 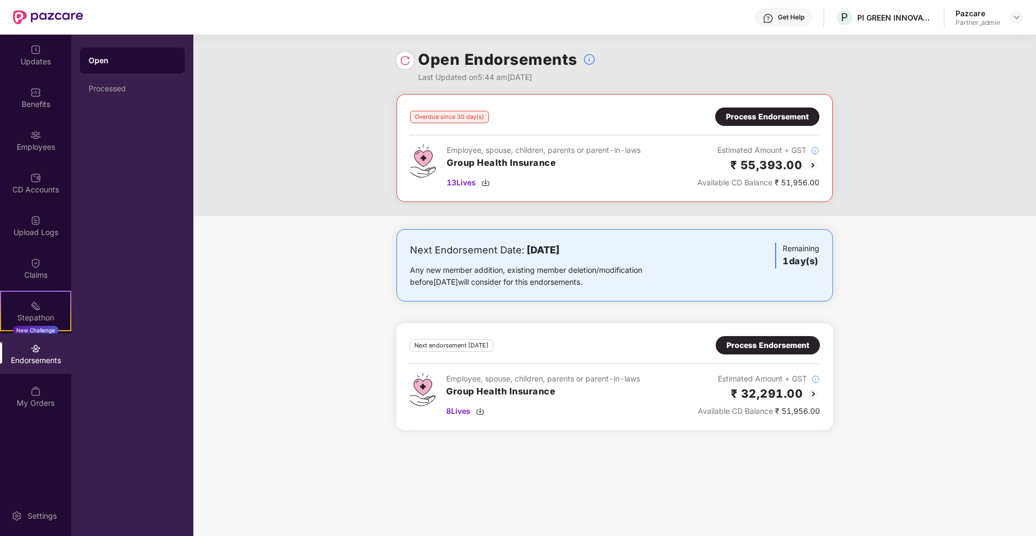 I want to click on div: Next Endorsement Date:, so click(x=543, y=250).